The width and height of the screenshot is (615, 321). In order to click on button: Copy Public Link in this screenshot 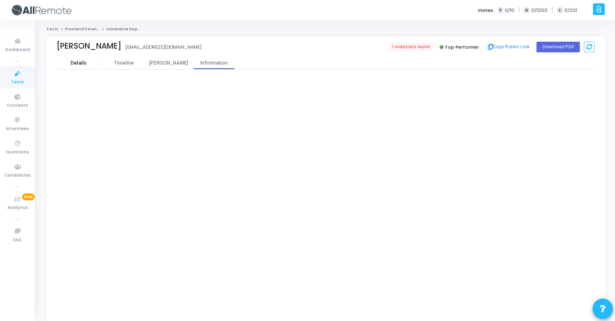, I will do `click(509, 47)`.